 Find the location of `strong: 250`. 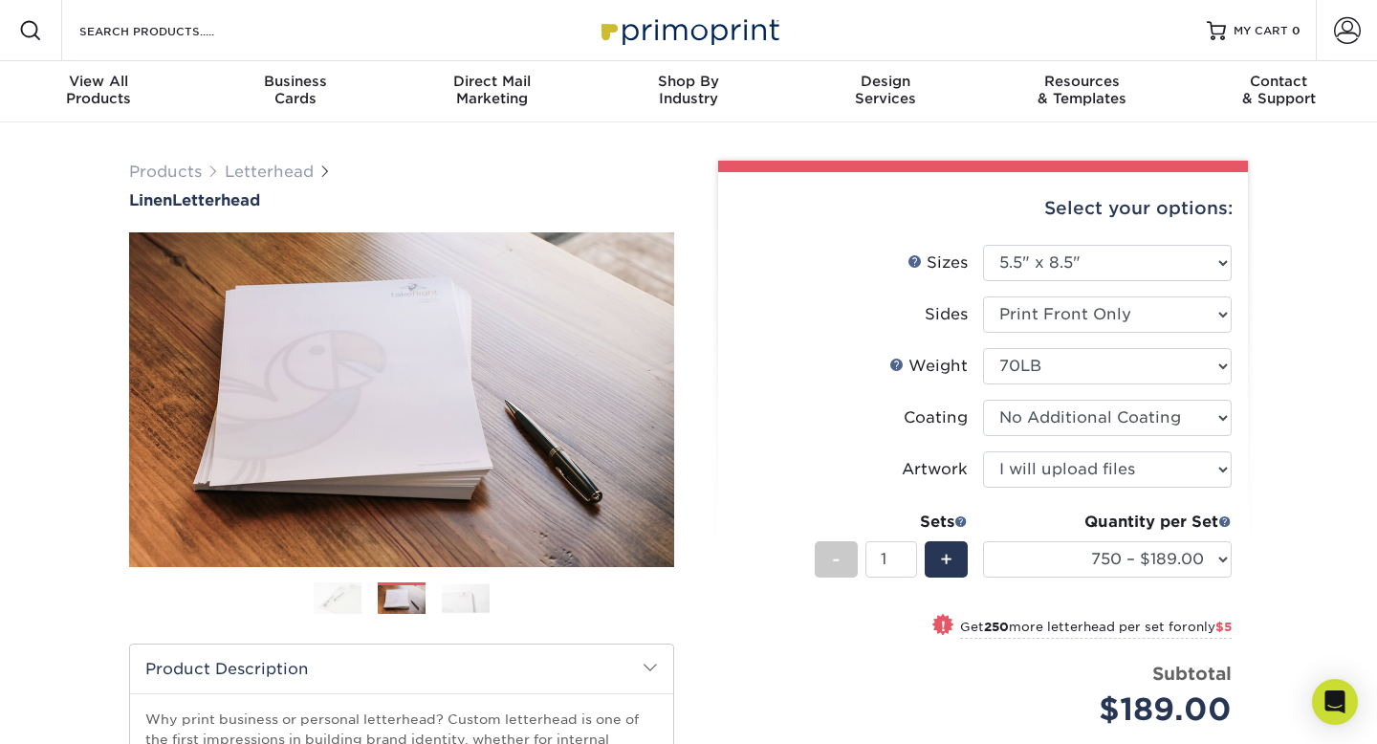

strong: 250 is located at coordinates (997, 626).